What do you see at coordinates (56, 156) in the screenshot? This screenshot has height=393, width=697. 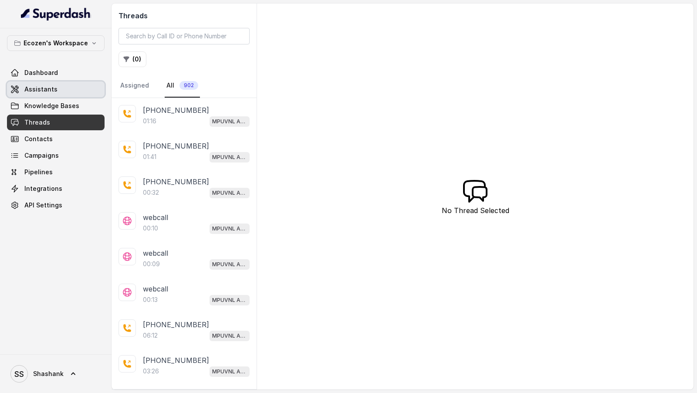 I see `a: Campaigns` at bounding box center [56, 156].